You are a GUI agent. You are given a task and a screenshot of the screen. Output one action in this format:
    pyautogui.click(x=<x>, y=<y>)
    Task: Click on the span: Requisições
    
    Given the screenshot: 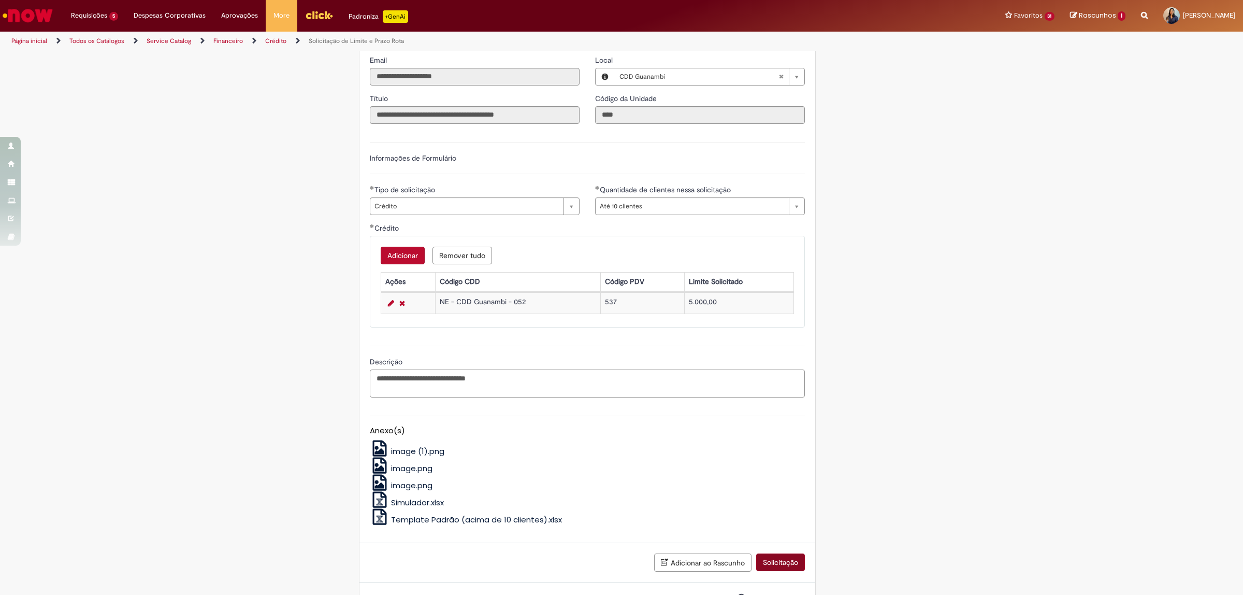 What is the action you would take?
    pyautogui.click(x=89, y=16)
    